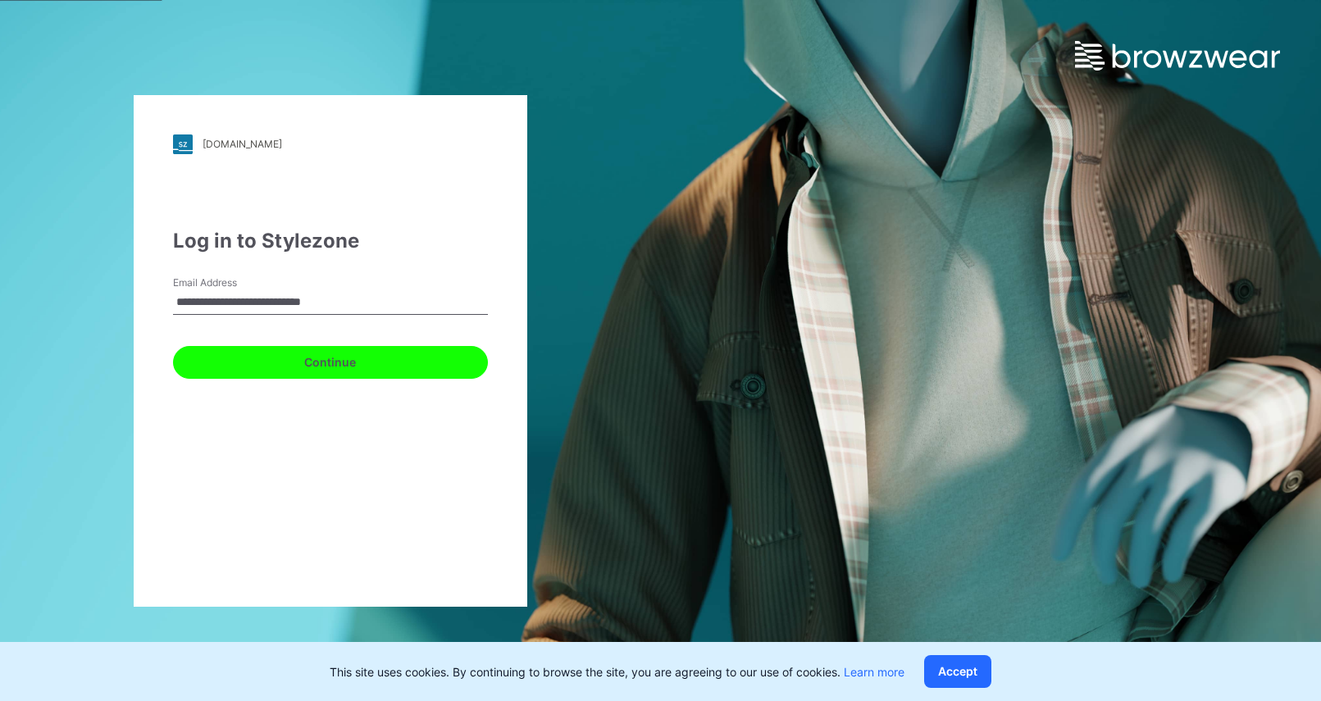 Image resolution: width=1321 pixels, height=701 pixels. I want to click on button: Accept, so click(958, 672).